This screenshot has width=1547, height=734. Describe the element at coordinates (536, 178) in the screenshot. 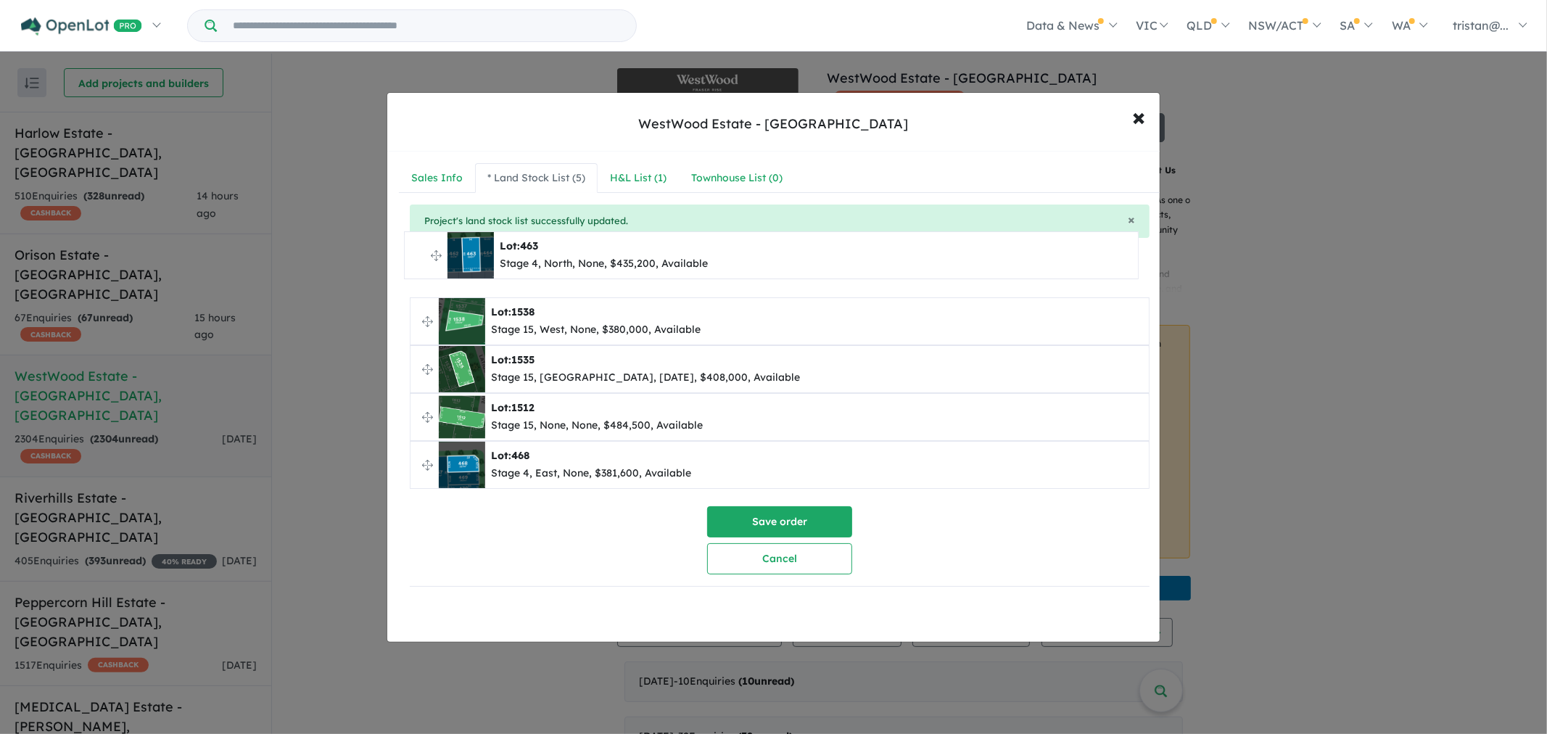

I see `div: * Land Stock List ( 5 )` at that location.